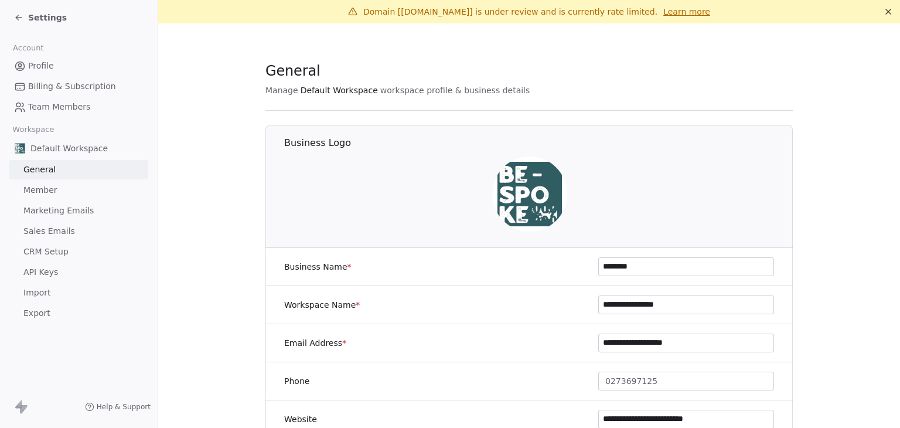 The height and width of the screenshot is (428, 900). Describe the element at coordinates (47, 18) in the screenshot. I see `span: Settings` at that location.